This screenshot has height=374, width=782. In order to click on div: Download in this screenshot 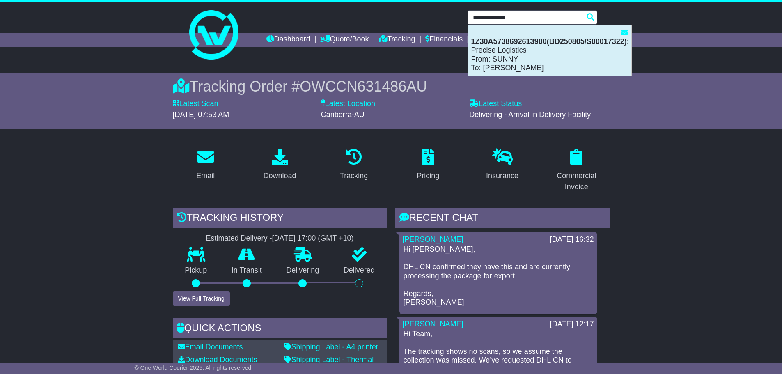, I will do `click(280, 176)`.